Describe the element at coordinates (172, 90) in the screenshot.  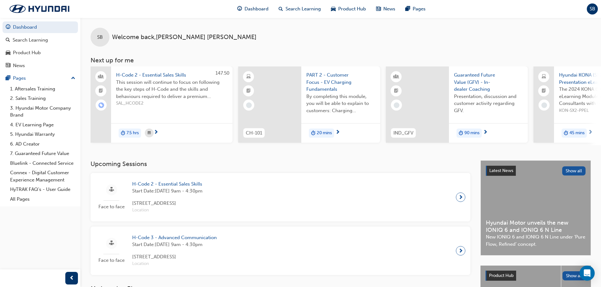
I see `span: This session will continue to focus on following the key steps of H-Code and the skills and behav...` at that location.